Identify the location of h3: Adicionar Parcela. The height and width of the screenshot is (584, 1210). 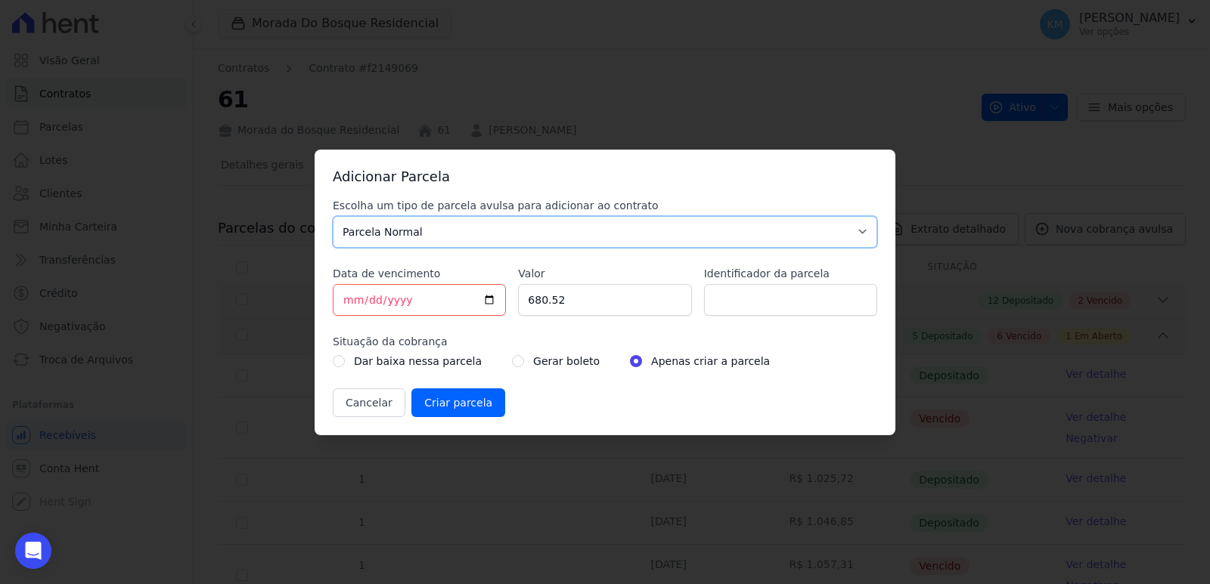
(605, 177).